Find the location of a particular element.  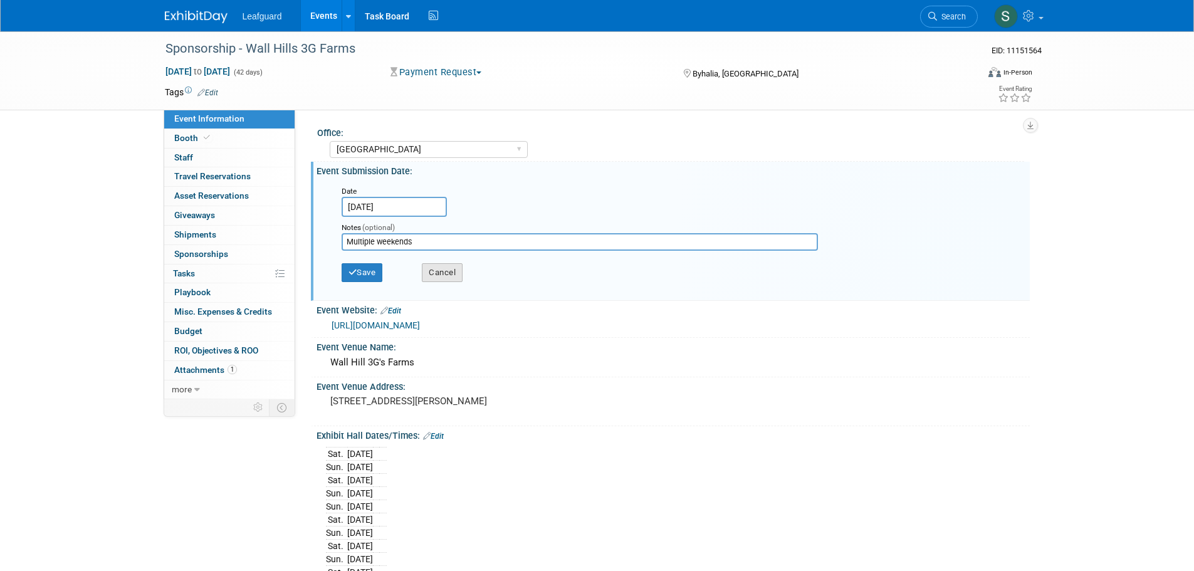

div: Exhibit Hall Dates/Times: is located at coordinates (673, 434).